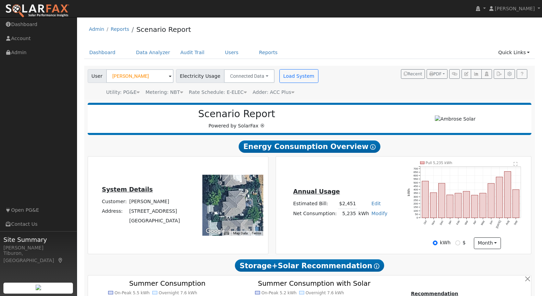 The image size is (542, 296). Describe the element at coordinates (436, 74) in the screenshot. I see `span: PDF` at that location.